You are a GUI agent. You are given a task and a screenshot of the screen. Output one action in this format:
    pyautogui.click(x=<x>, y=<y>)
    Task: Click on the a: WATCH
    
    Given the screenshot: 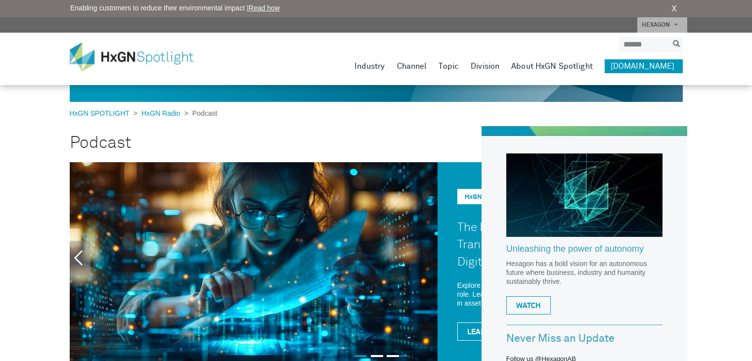 What is the action you would take?
    pyautogui.click(x=529, y=305)
    